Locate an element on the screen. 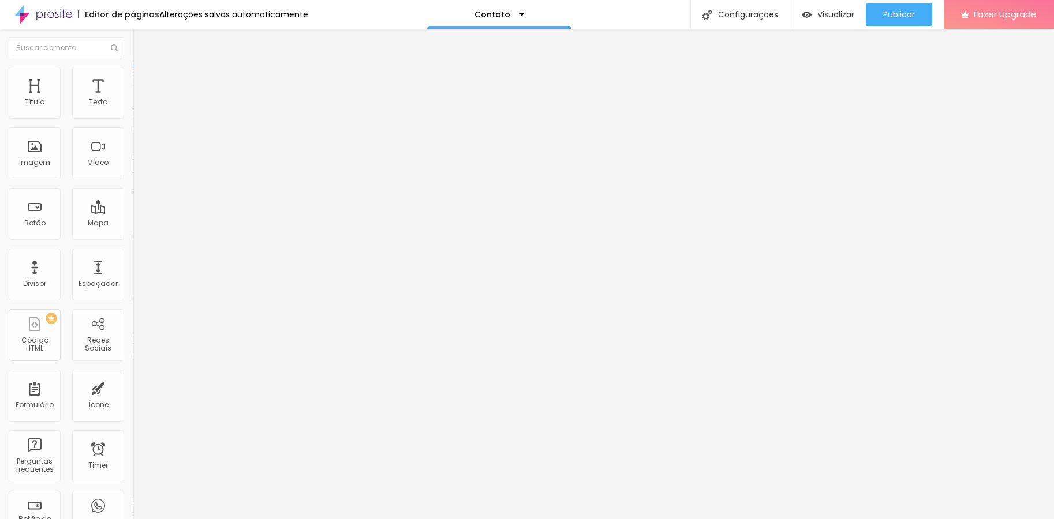  div: Código HTML is located at coordinates (34, 344).